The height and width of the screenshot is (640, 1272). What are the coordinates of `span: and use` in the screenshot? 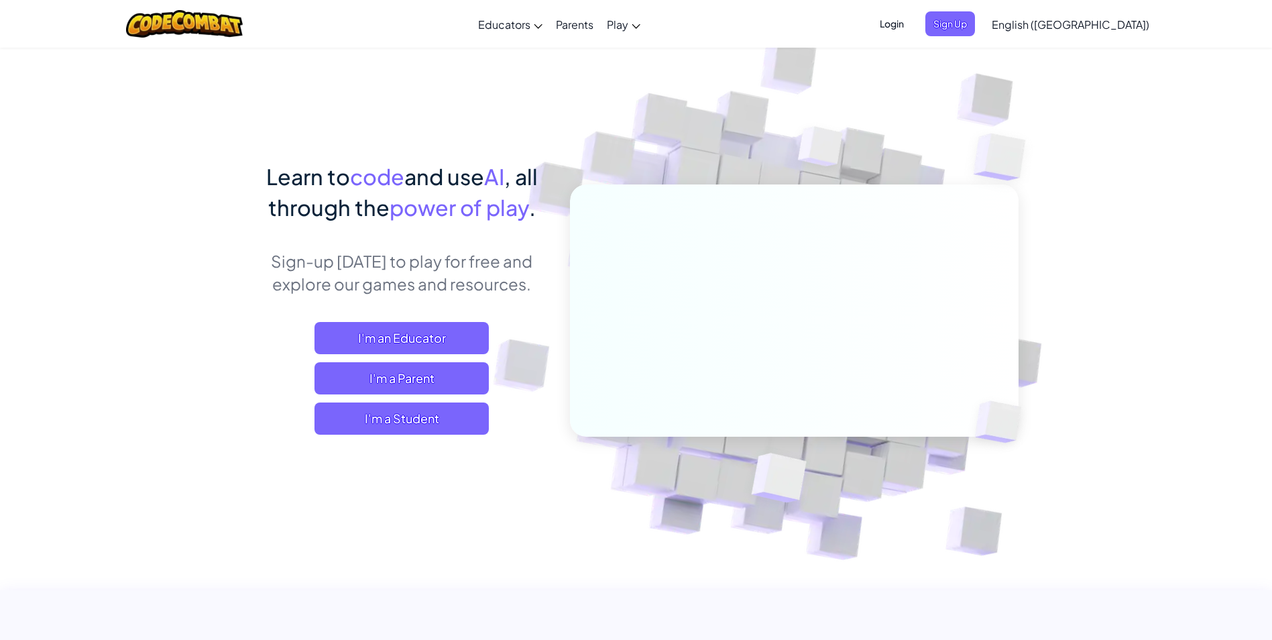 It's located at (444, 176).